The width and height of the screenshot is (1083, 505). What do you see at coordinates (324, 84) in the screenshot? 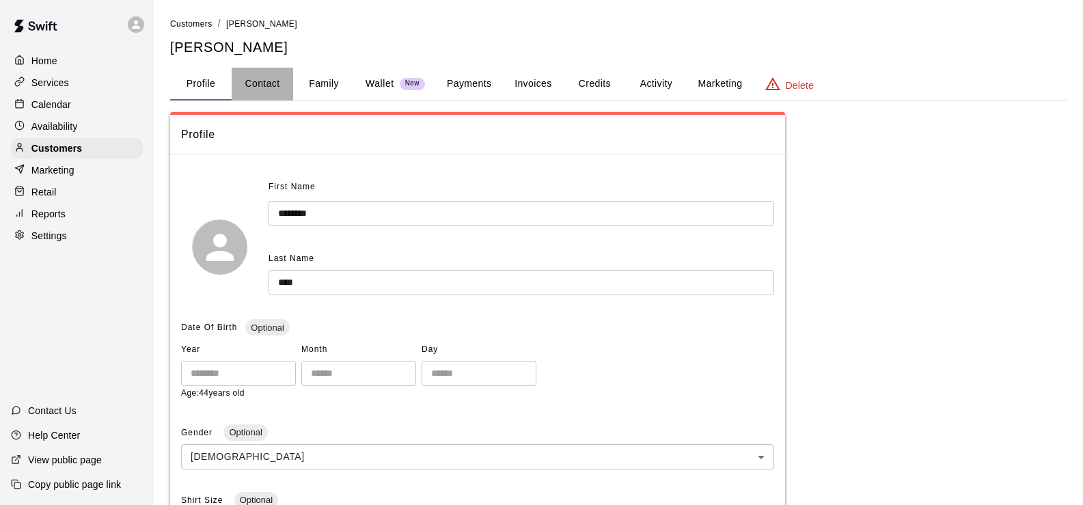
I see `button: Family` at bounding box center [324, 84].